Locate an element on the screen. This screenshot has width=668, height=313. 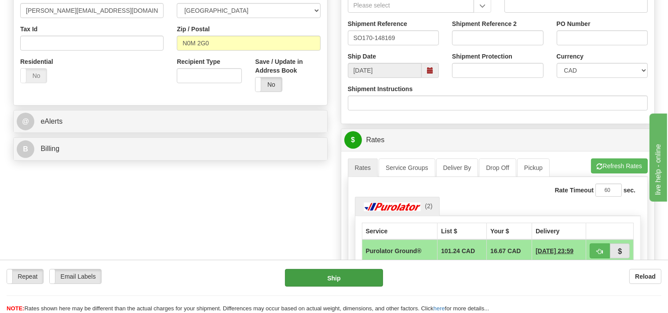
span: Billing is located at coordinates (50, 148).